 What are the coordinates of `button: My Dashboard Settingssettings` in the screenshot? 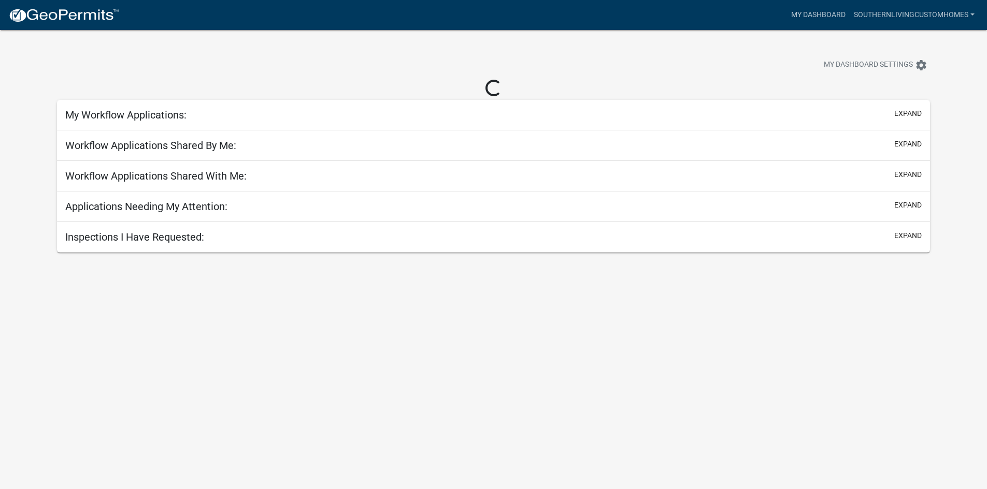 It's located at (875, 65).